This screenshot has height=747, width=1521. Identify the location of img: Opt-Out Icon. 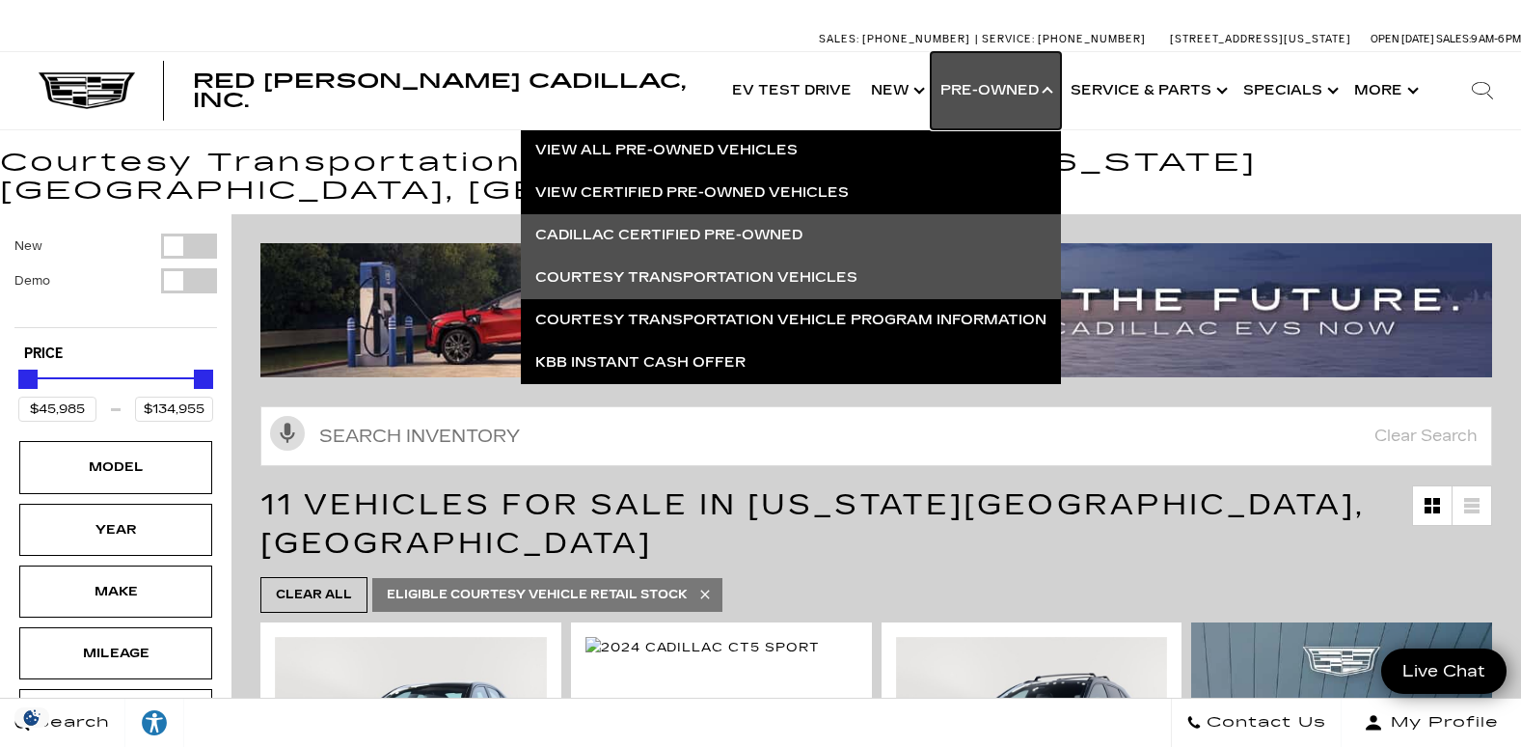
(32, 717).